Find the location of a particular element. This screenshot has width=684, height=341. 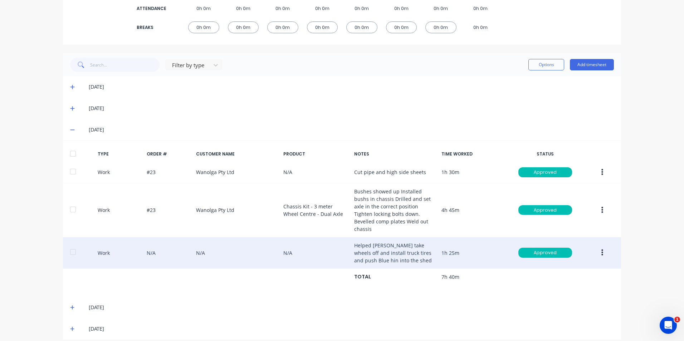

input: Search... is located at coordinates (125, 65).